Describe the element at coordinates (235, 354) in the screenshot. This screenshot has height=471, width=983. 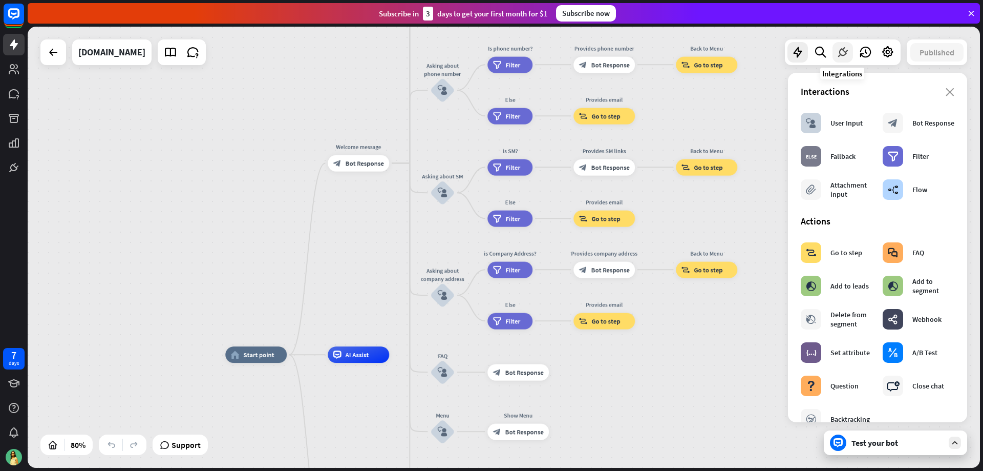
I see `i: home_2` at that location.